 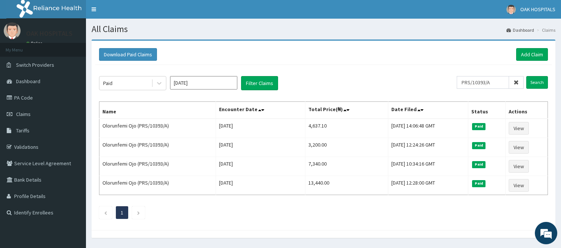 I want to click on span: OAK HOSPITALS, so click(x=537, y=9).